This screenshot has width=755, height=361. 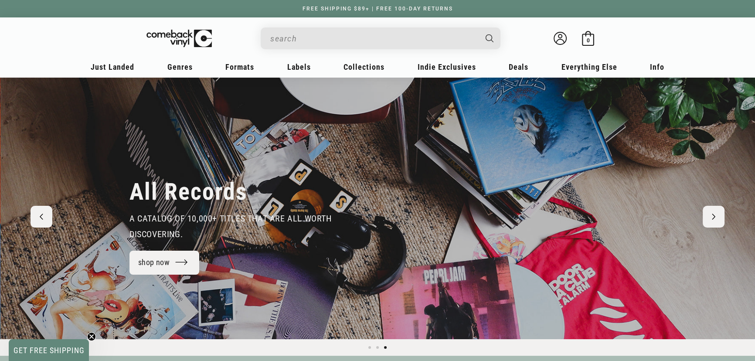 What do you see at coordinates (49, 350) in the screenshot?
I see `div: GET FREE SHIPPINGClose teaser` at bounding box center [49, 350].